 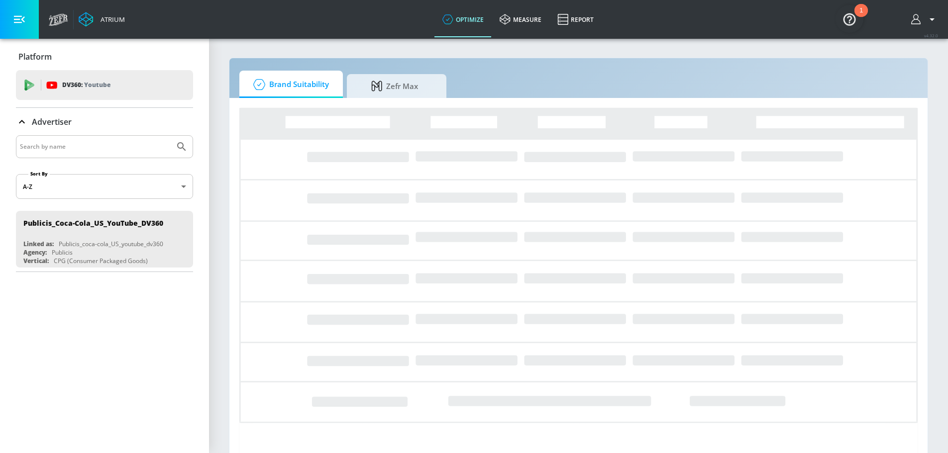 What do you see at coordinates (105, 187) in the screenshot?
I see `div: A-Z` at bounding box center [105, 187].